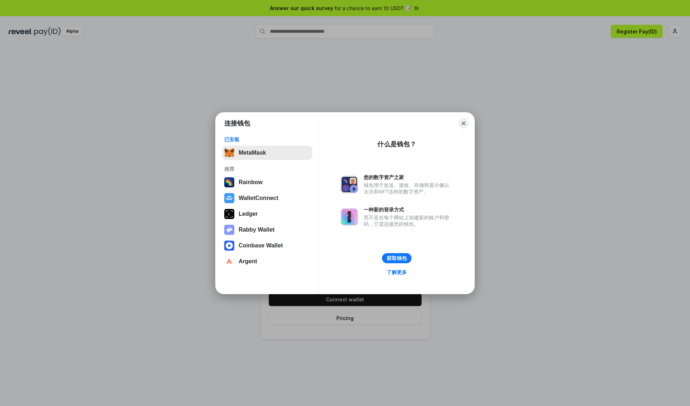  Describe the element at coordinates (267, 198) in the screenshot. I see `button: WalletConnect` at that location.